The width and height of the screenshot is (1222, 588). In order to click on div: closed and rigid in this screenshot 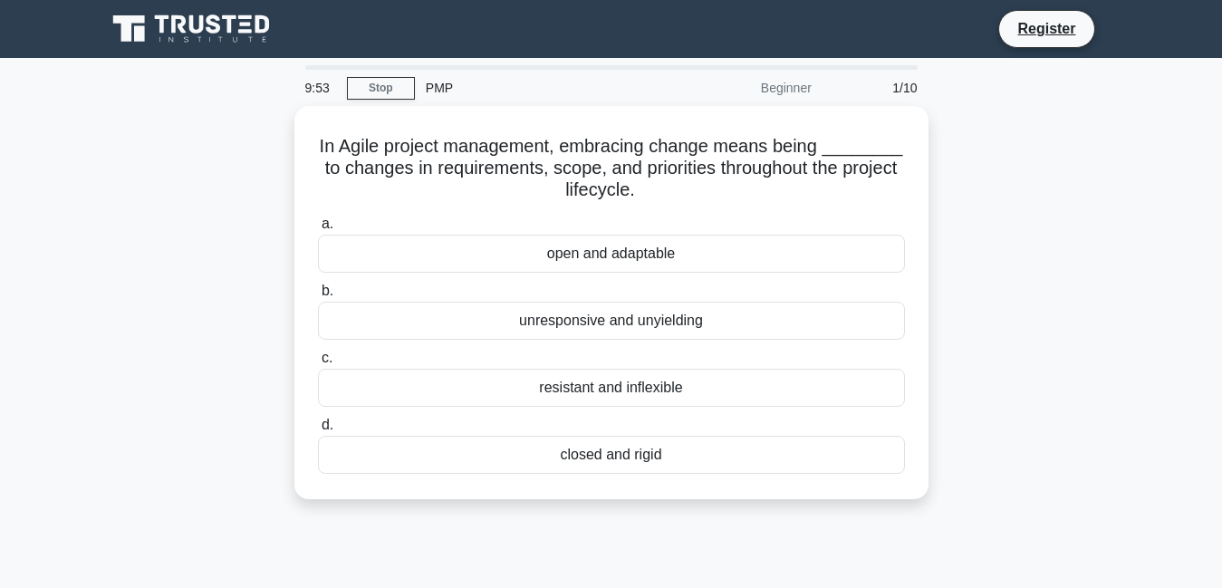, I will do `click(612, 455)`.